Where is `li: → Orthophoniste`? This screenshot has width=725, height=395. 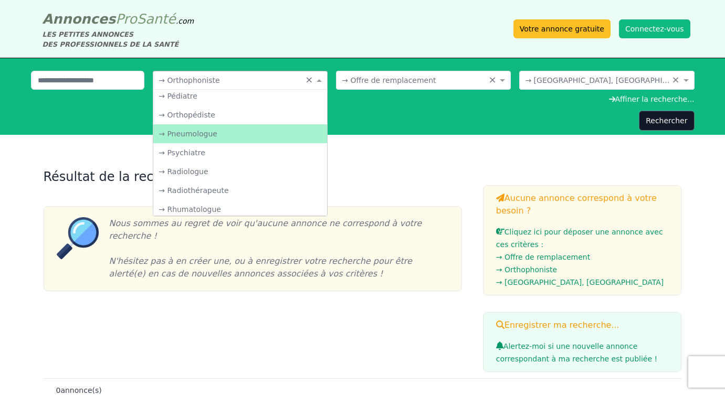
li: → Orthophoniste is located at coordinates (582, 270).